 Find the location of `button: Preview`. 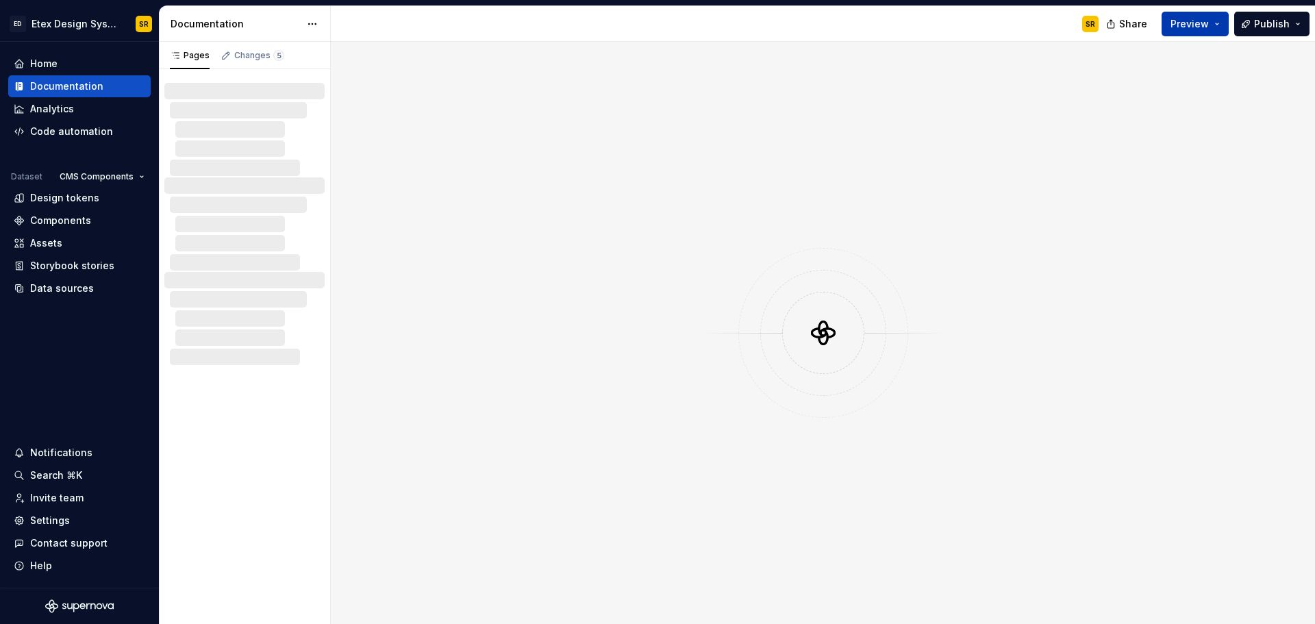

button: Preview is located at coordinates (1195, 24).